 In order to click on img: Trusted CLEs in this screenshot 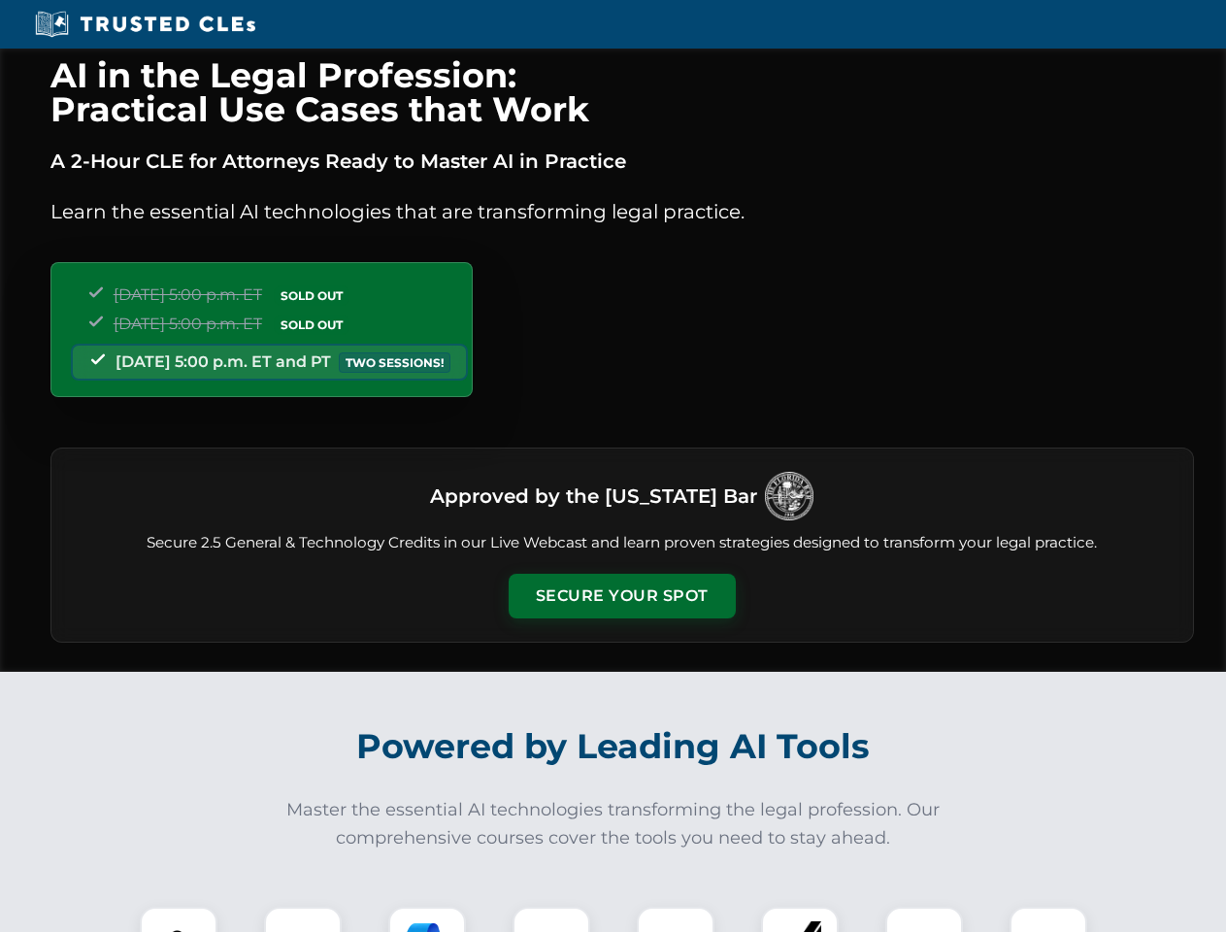, I will do `click(145, 24)`.